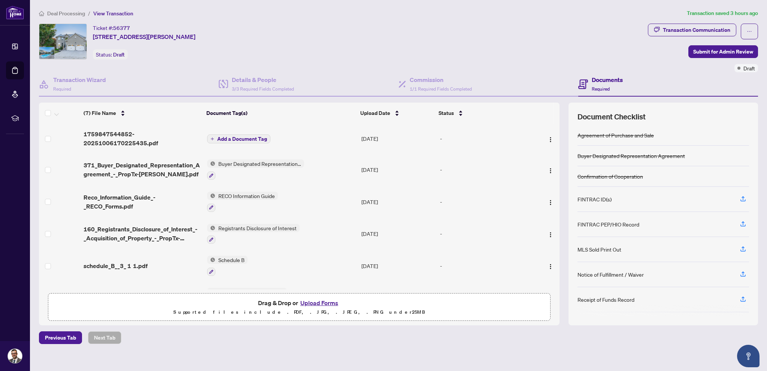 The image size is (767, 371). What do you see at coordinates (616, 135) in the screenshot?
I see `div: Agreement of Purchase and Sale` at bounding box center [616, 135].